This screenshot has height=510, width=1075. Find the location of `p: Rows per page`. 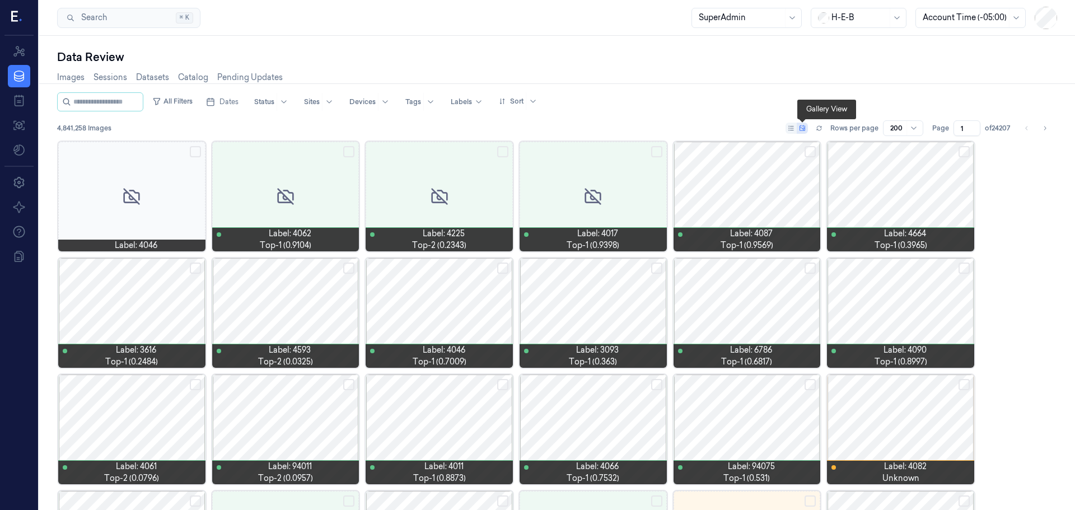

p: Rows per page is located at coordinates (854, 128).